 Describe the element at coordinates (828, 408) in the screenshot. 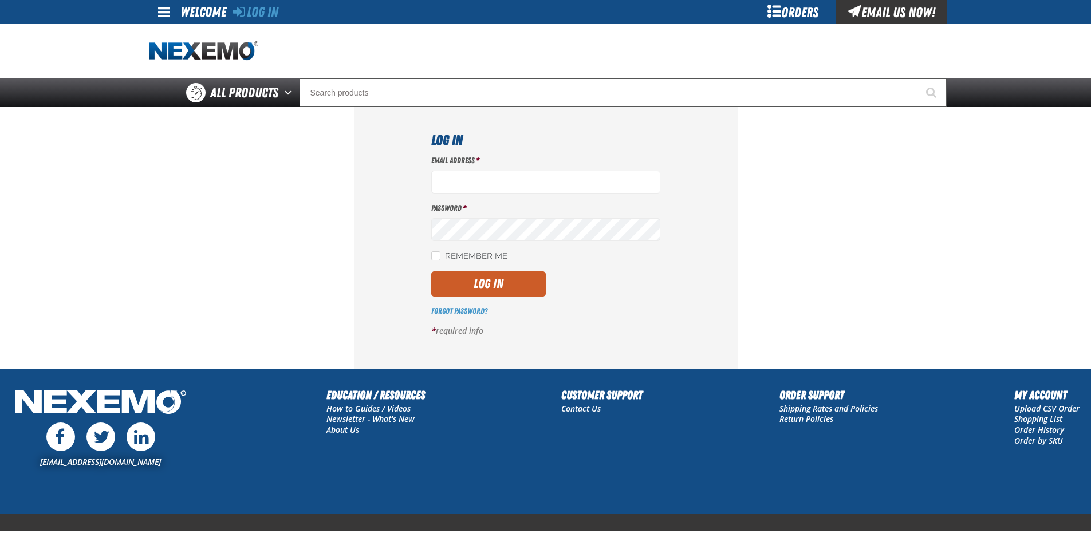

I see `a: Shipping Rates and Policies` at that location.